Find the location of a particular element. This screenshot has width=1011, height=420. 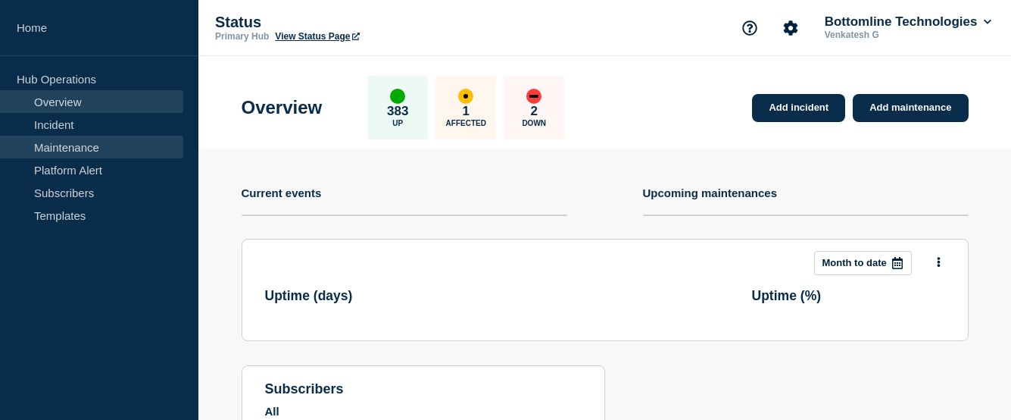

div: down is located at coordinates (534, 96).